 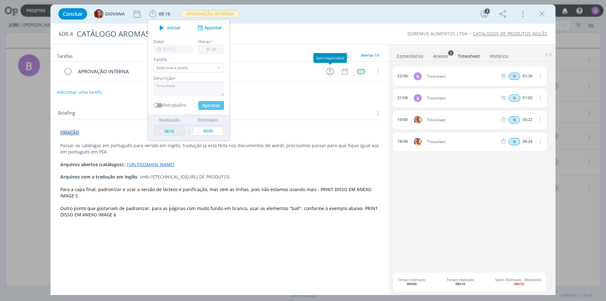 What do you see at coordinates (164, 14) in the screenshot?
I see `span: 08:16` at bounding box center [164, 14].